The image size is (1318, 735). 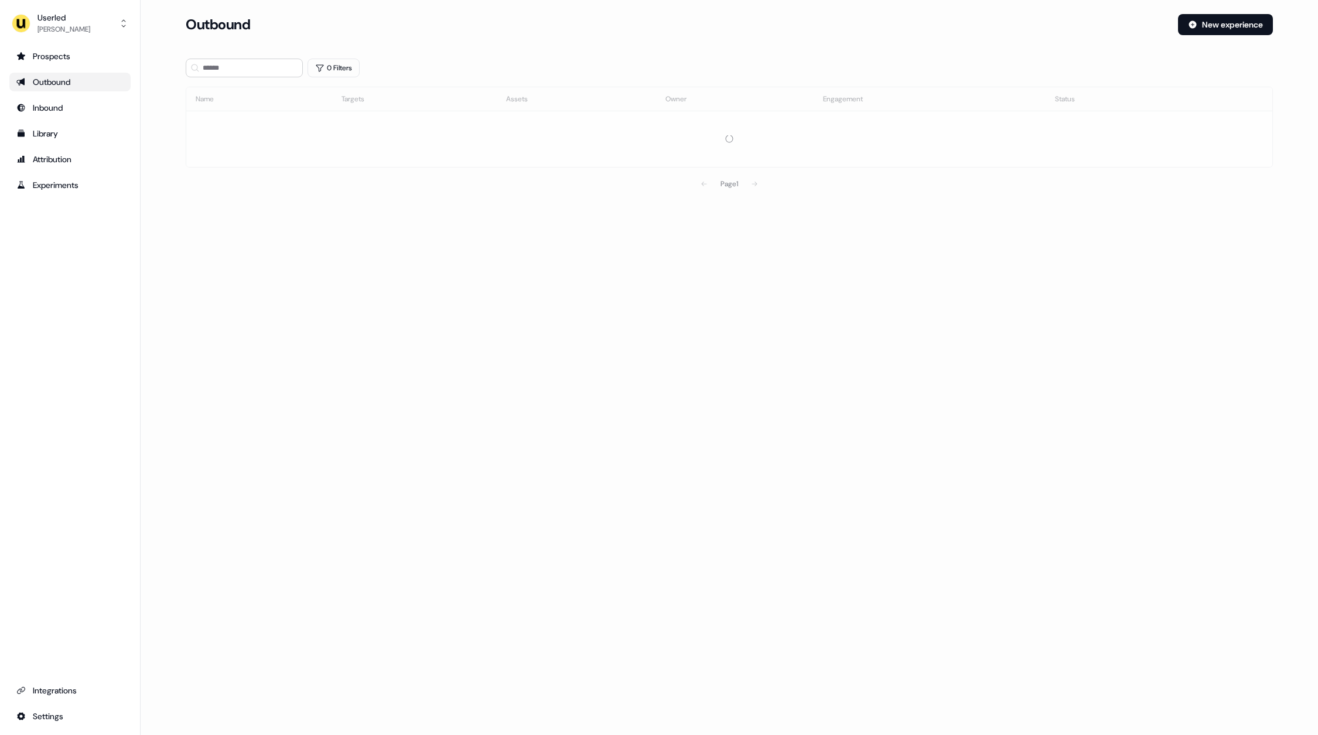 I want to click on h3: Outbound, so click(x=218, y=25).